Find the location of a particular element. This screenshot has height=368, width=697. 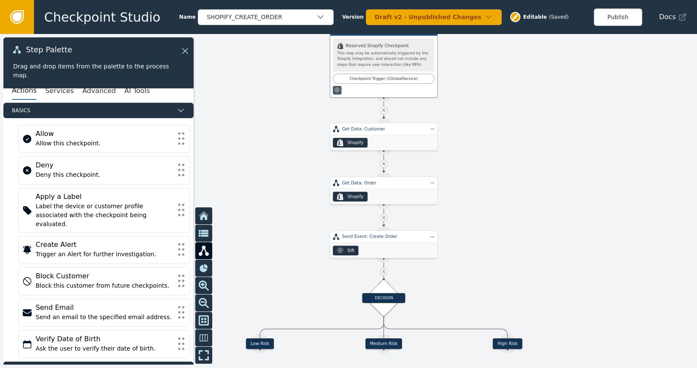

button: Advanced is located at coordinates (99, 91).